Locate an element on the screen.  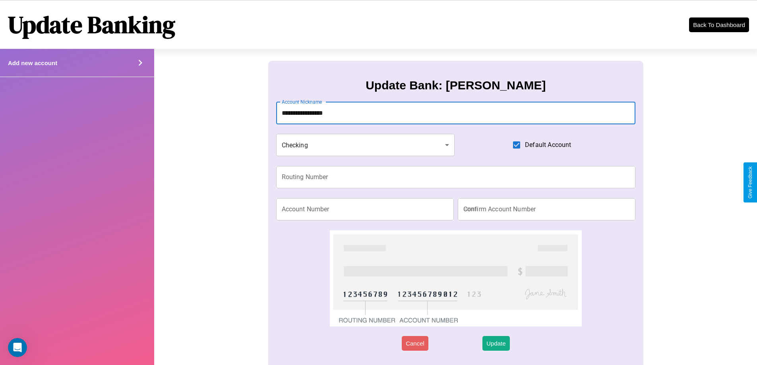
img: check is located at coordinates (455, 278).